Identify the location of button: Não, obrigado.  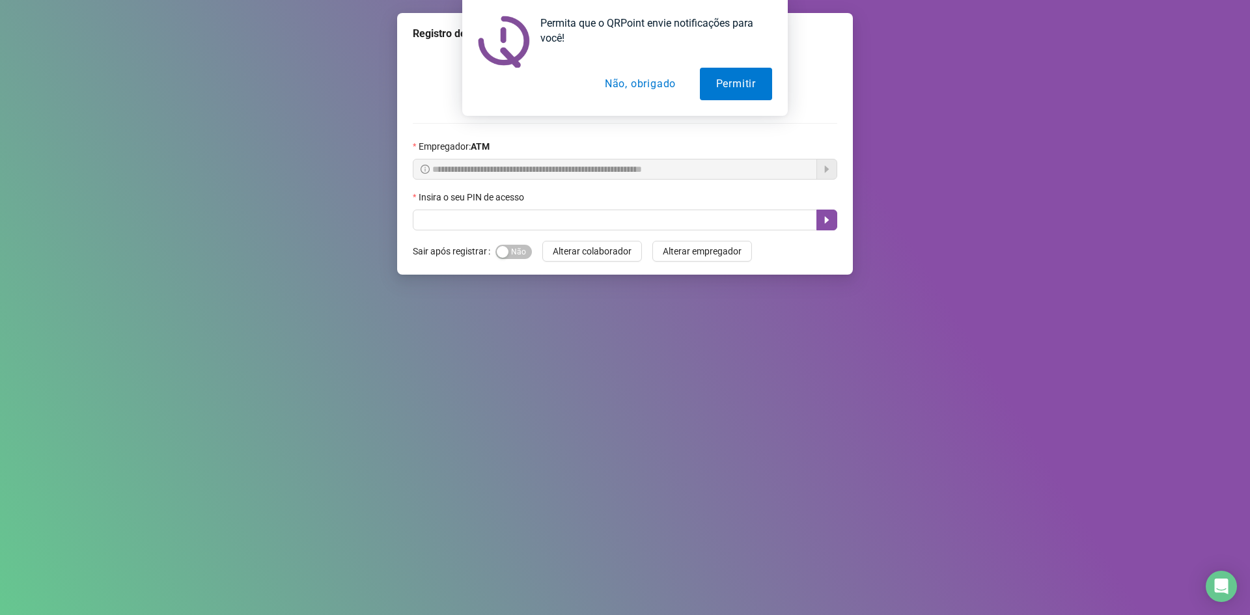
(640, 84).